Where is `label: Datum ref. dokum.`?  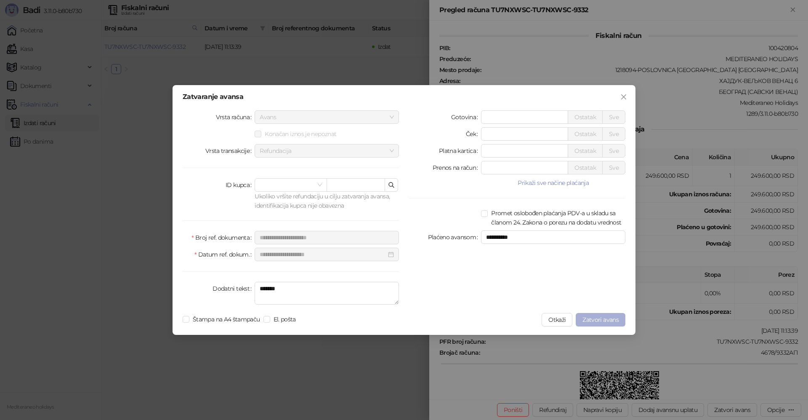 label: Datum ref. dokum. is located at coordinates (224, 254).